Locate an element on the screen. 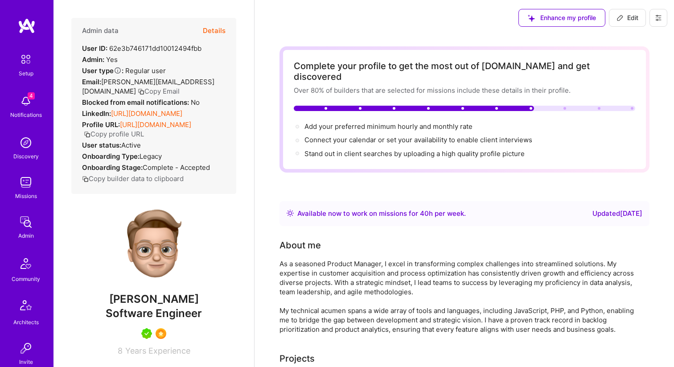 The height and width of the screenshot is (367, 674). span: Years Experience is located at coordinates (158, 350).